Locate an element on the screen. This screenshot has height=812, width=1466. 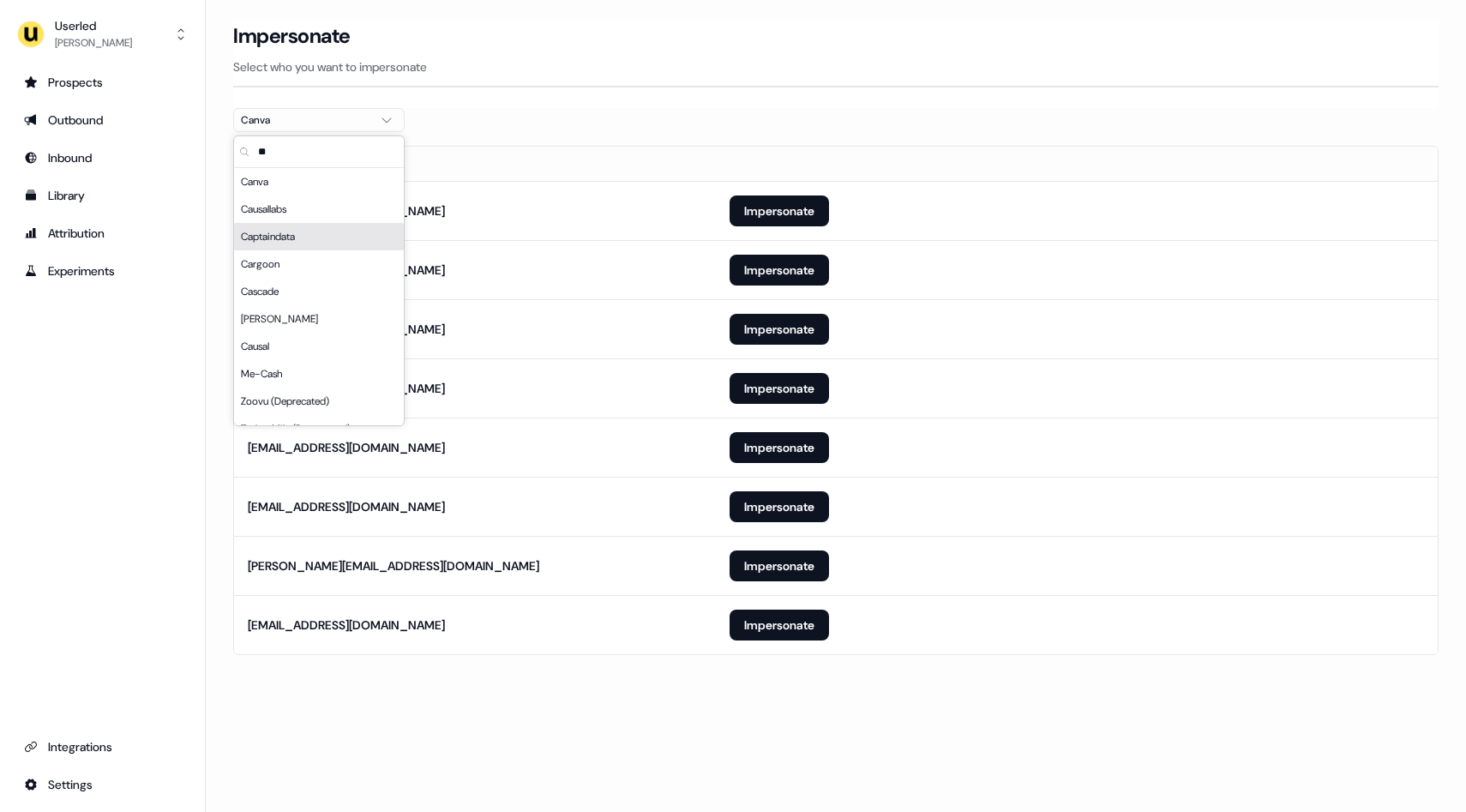
p: Select who you want to impersonate is located at coordinates (836, 67).